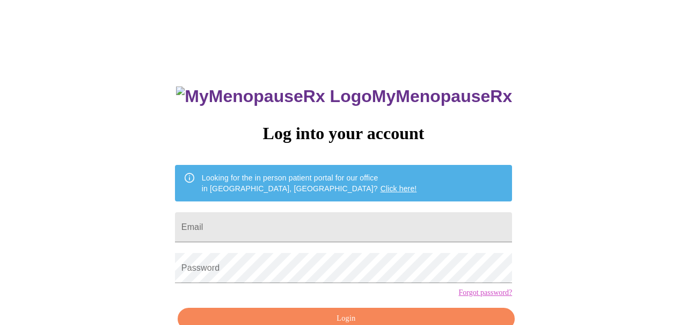 This screenshot has width=687, height=325. Describe the element at coordinates (274, 96) in the screenshot. I see `img: MyMenopauseRx Logo` at that location.